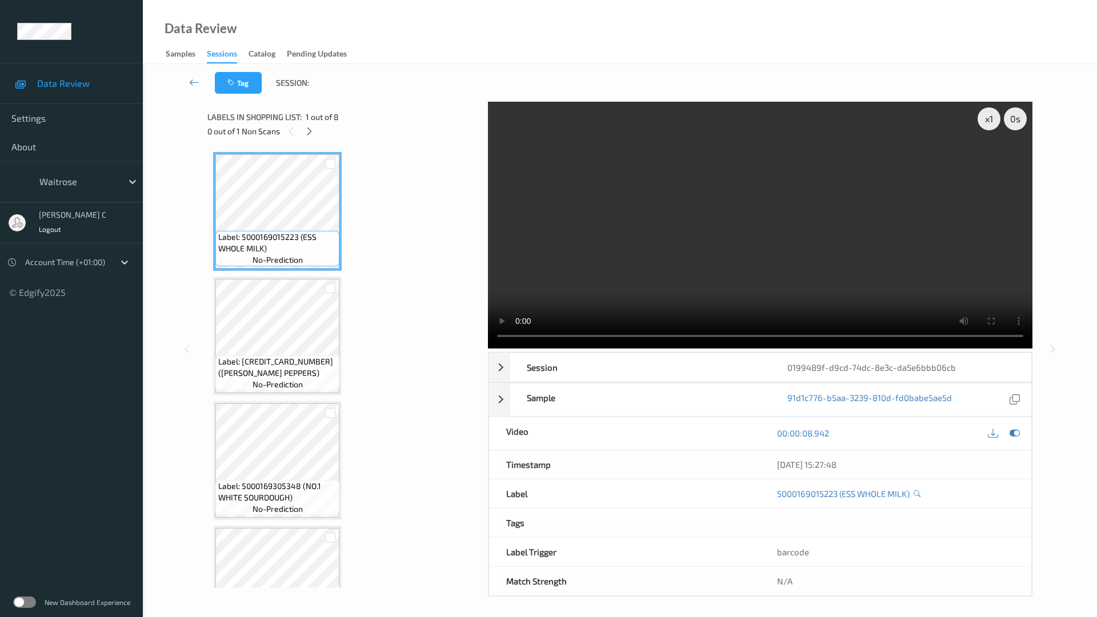 This screenshot has width=1097, height=617. What do you see at coordinates (343, 131) in the screenshot?
I see `div: 0 out of 1 Non Scans` at bounding box center [343, 131].